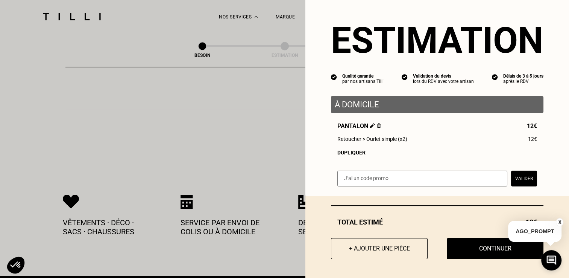  I want to click on span: Retoucher > Ourlet simple (x2), so click(372, 139).